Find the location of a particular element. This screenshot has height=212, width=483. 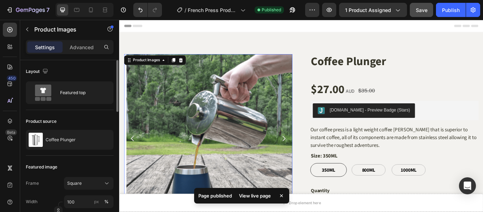

img: product feature img is located at coordinates (36, 140).